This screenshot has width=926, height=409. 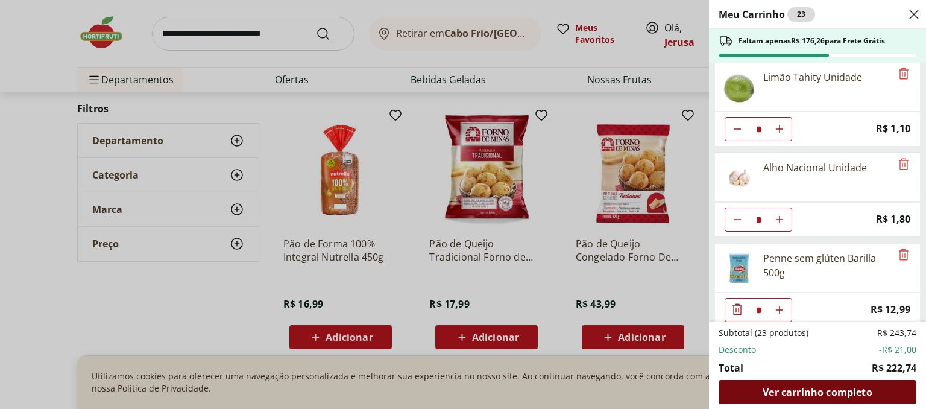 What do you see at coordinates (731, 368) in the screenshot?
I see `span: Total` at bounding box center [731, 368].